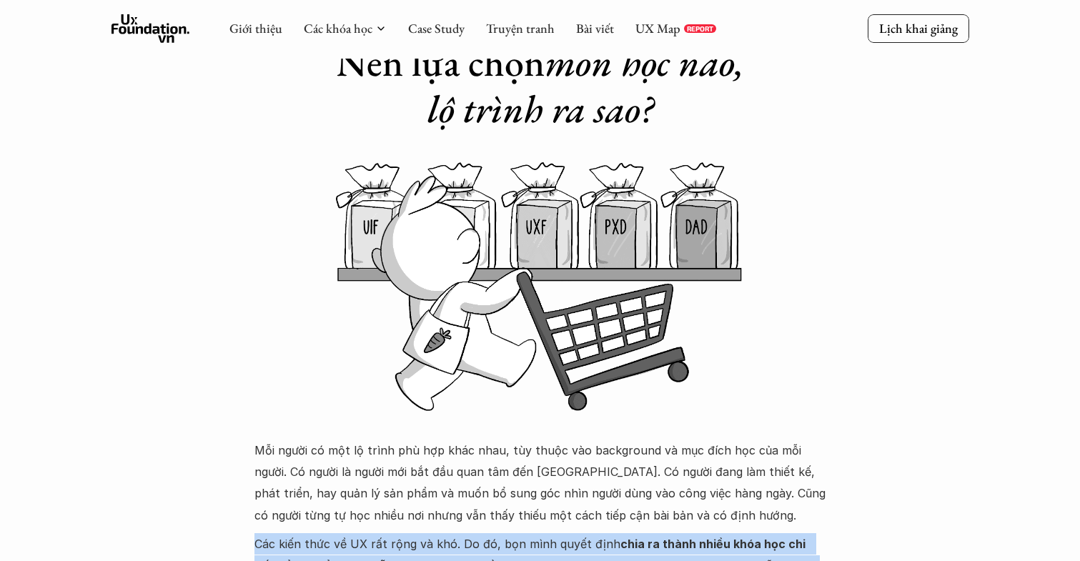 The image size is (1080, 561). I want to click on a: UX Map, so click(657, 28).